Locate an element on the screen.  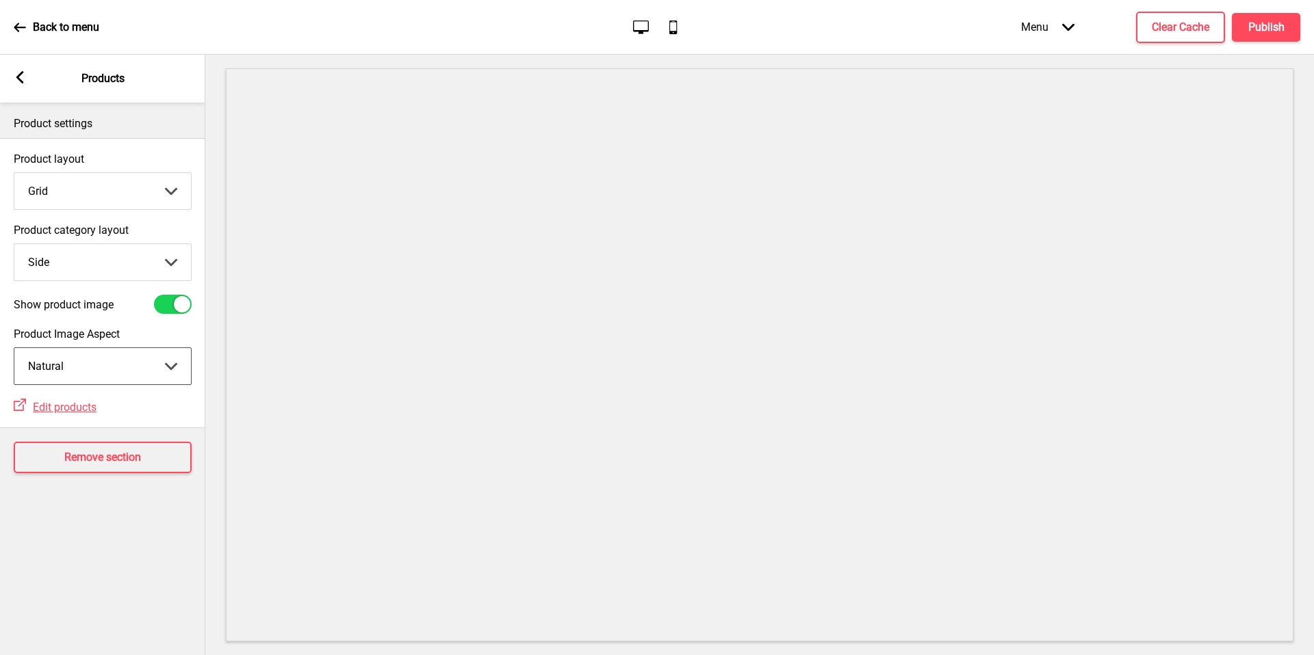
a: Back to menu is located at coordinates (56, 27).